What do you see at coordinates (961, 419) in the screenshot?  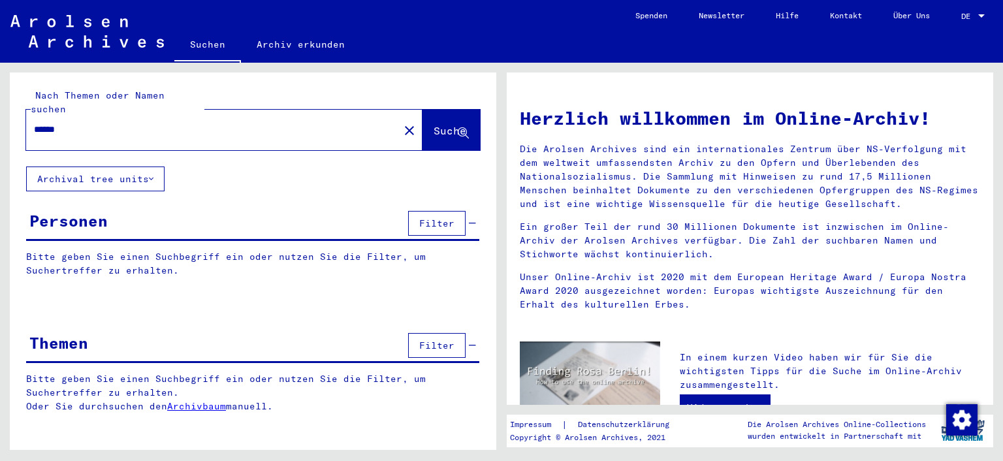 I see `div: Zustimmung ändern` at bounding box center [961, 419].